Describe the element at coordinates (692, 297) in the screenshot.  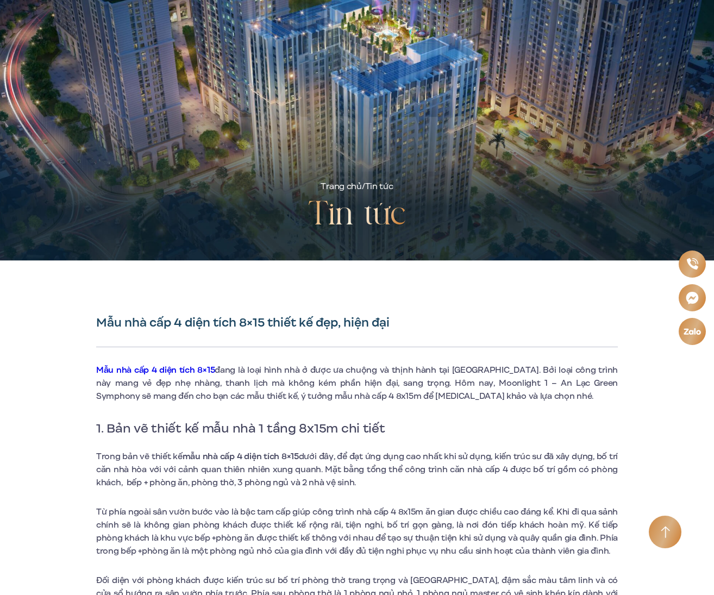
I see `img: Messenger icon` at that location.